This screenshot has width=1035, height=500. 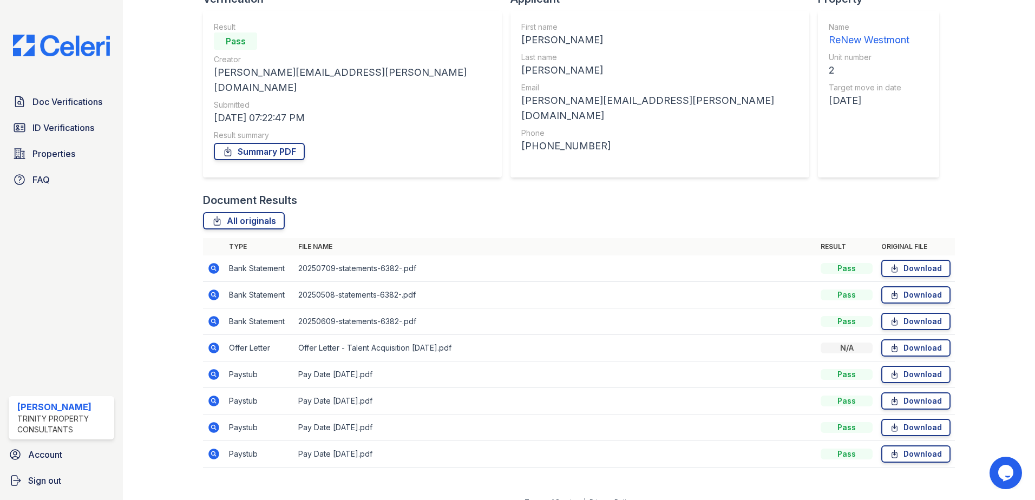 I want to click on div: Phone, so click(x=660, y=133).